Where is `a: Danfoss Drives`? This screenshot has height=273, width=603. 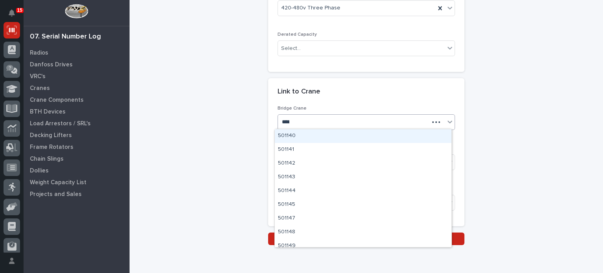 a: Danfoss Drives is located at coordinates (77, 64).